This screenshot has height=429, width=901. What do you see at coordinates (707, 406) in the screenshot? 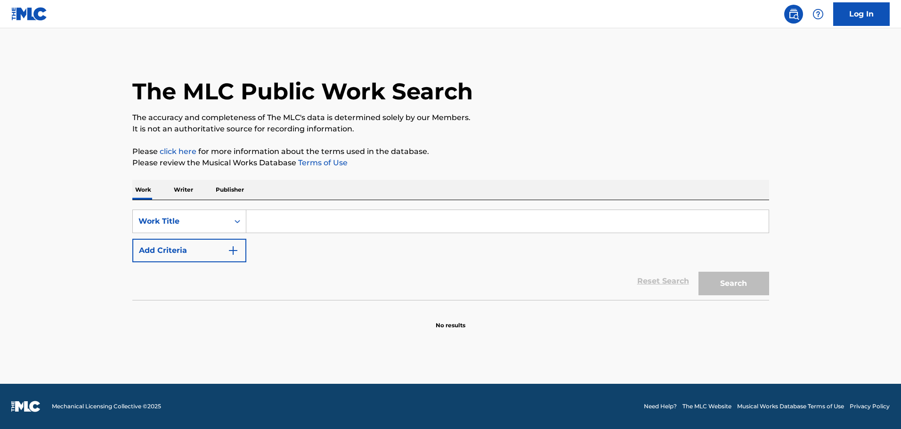
I see `a: The MLC Website` at bounding box center [707, 406].